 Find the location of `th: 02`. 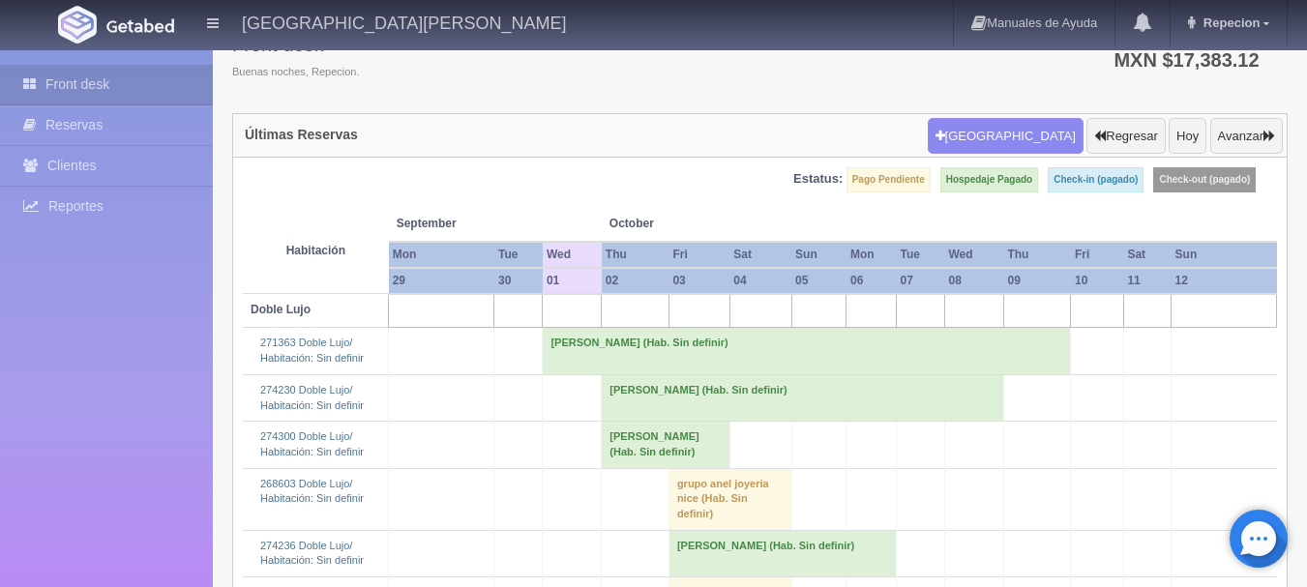

th: 02 is located at coordinates (636, 281).